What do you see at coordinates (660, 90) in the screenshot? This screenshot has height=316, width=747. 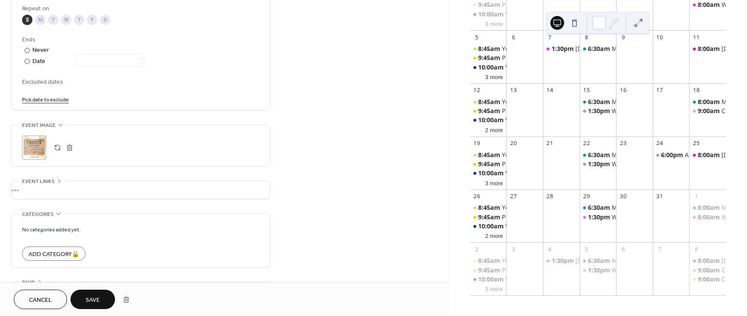 I see `div: 17` at bounding box center [660, 90].